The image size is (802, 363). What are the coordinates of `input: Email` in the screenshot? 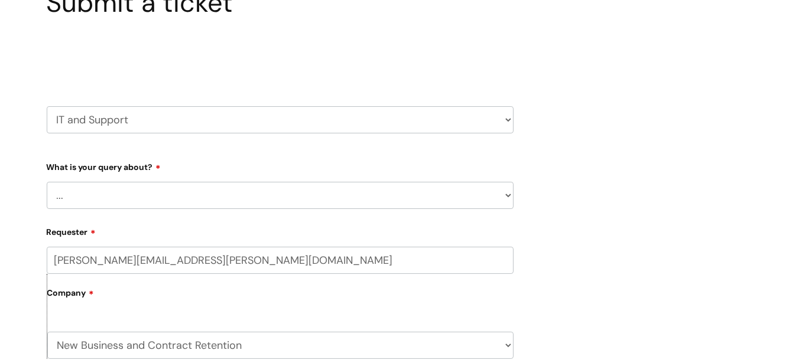 It's located at (280, 261).